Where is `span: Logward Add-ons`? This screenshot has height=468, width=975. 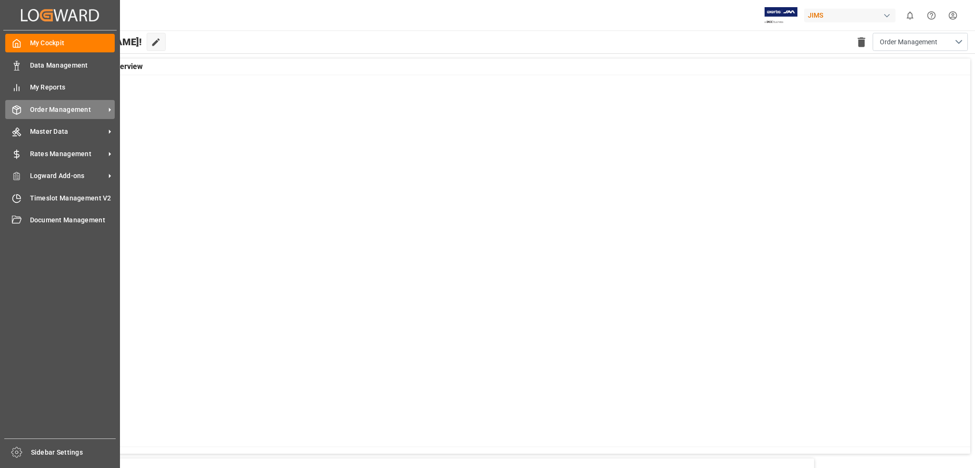 span: Logward Add-ons is located at coordinates (68, 176).